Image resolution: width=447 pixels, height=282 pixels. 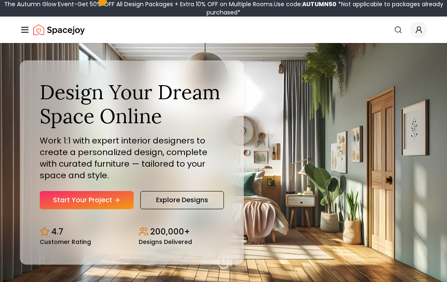 What do you see at coordinates (132, 232) in the screenshot?
I see `div: Design stats` at bounding box center [132, 232].